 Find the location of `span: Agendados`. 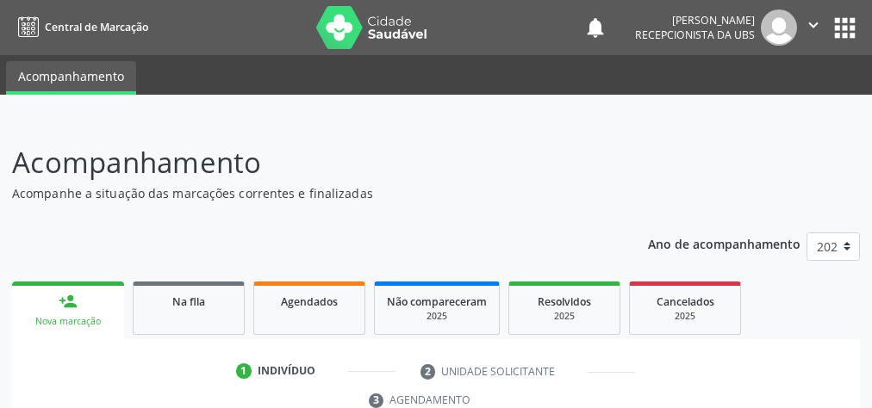

span: Agendados is located at coordinates (309, 302).